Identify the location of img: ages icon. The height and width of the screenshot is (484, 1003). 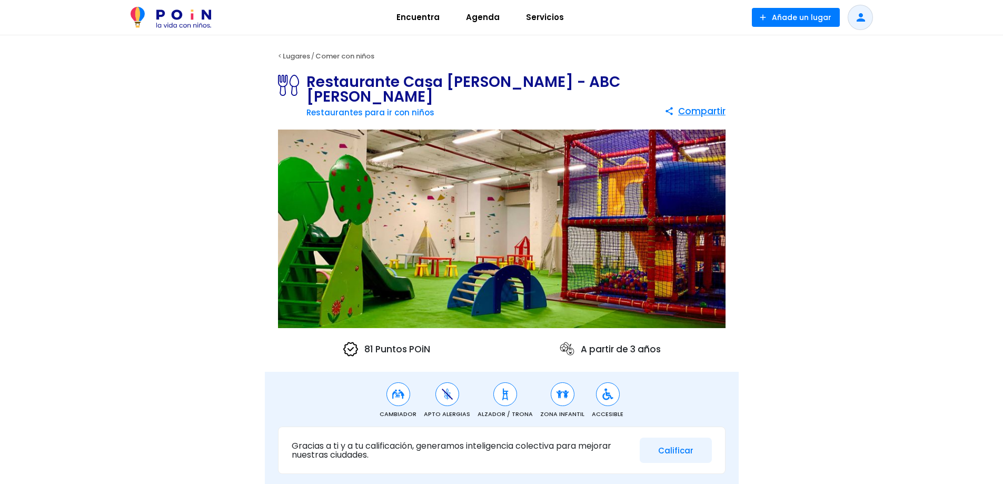
(567, 349).